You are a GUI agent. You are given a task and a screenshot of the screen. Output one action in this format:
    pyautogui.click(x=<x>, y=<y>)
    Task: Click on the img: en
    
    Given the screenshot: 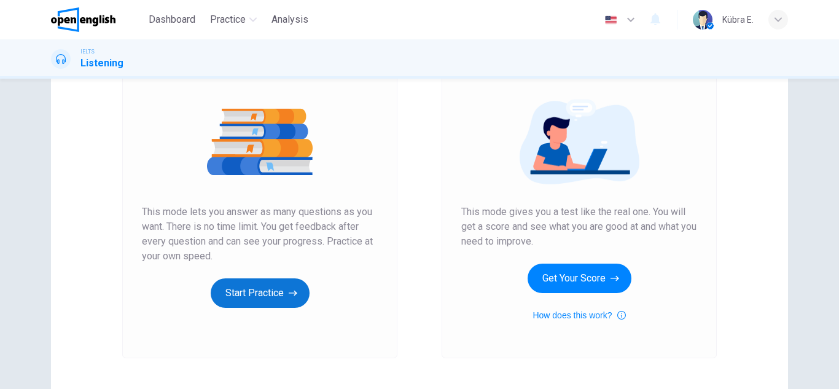 What is the action you would take?
    pyautogui.click(x=610, y=20)
    